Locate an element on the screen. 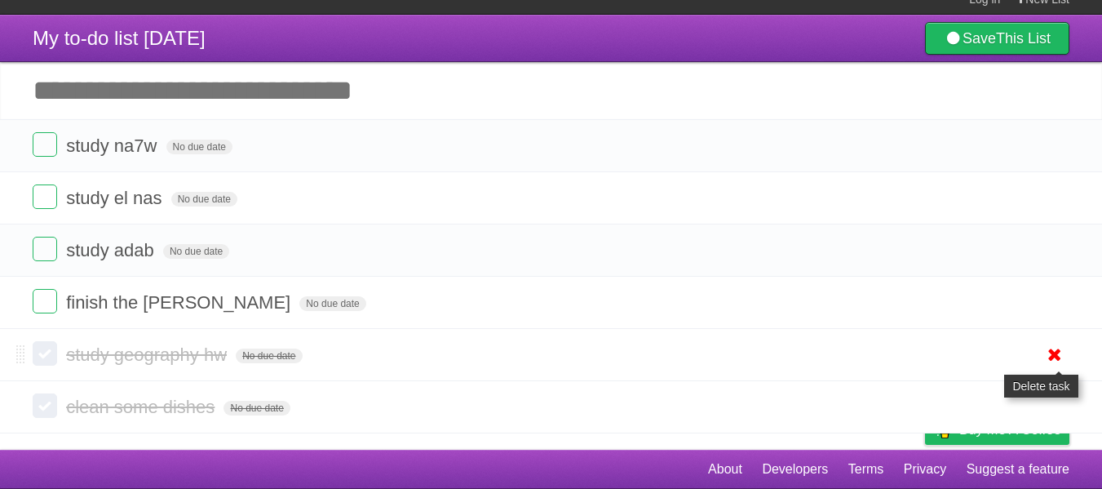  a: Developers is located at coordinates (794, 469).